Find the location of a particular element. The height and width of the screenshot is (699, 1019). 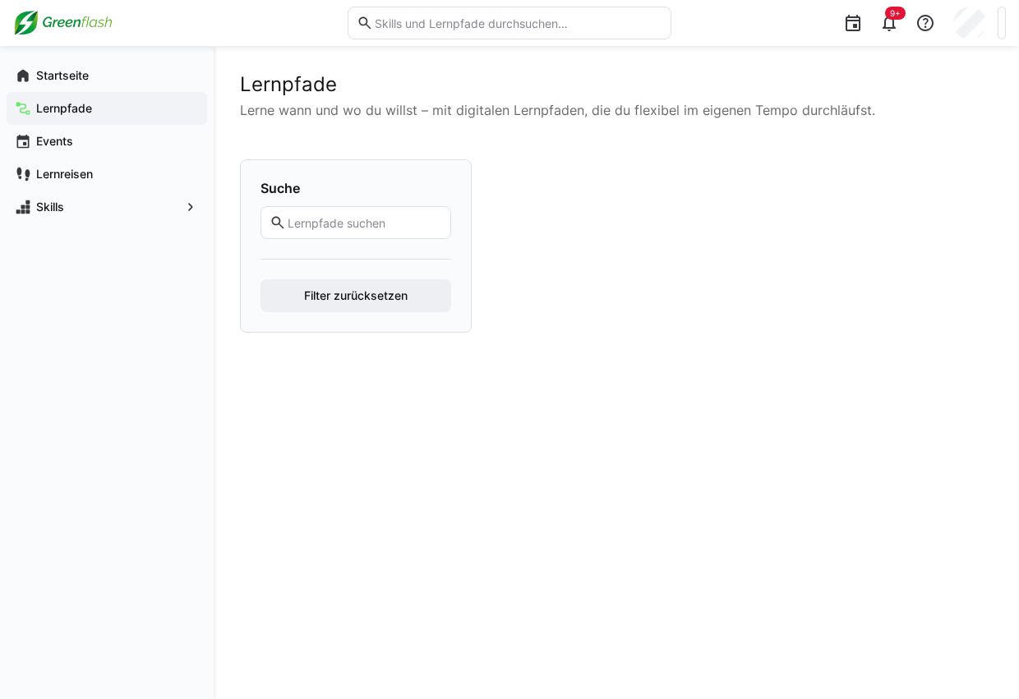

span: 9+ is located at coordinates (895, 13).